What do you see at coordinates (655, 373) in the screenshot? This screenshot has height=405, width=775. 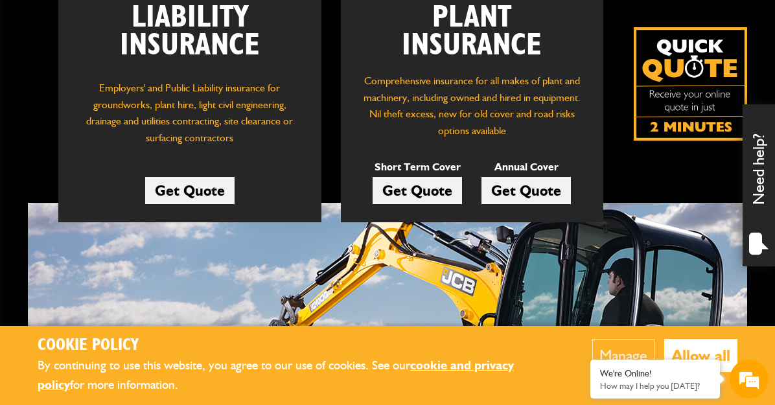 I see `div: We're Online!` at bounding box center [655, 373].